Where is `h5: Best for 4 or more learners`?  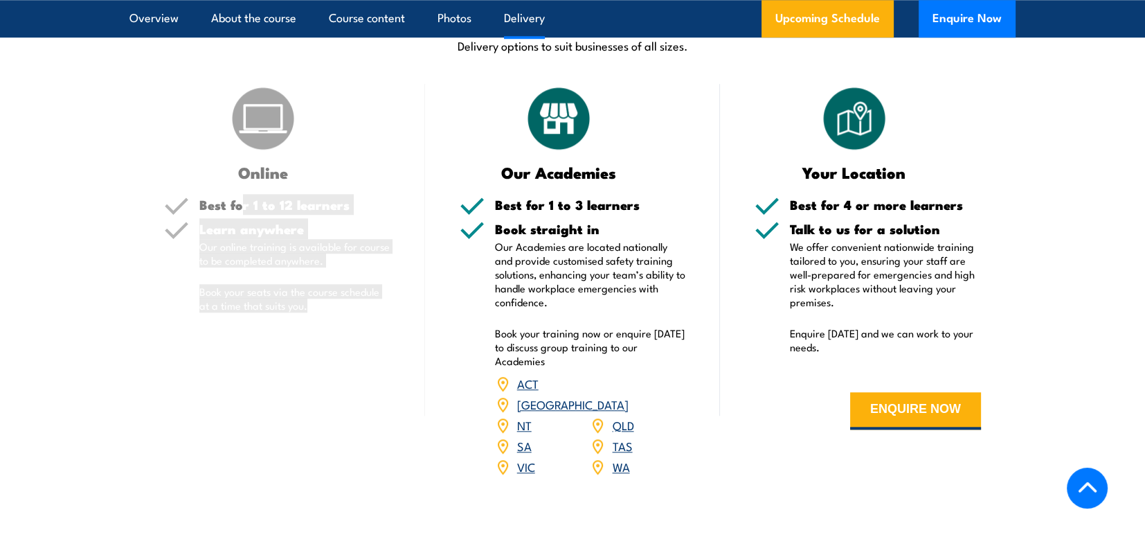
h5: Best for 4 or more learners is located at coordinates (886, 204).